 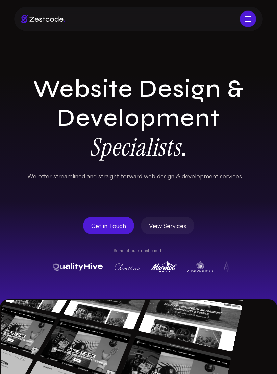 I want to click on span: Design, so click(x=180, y=89).